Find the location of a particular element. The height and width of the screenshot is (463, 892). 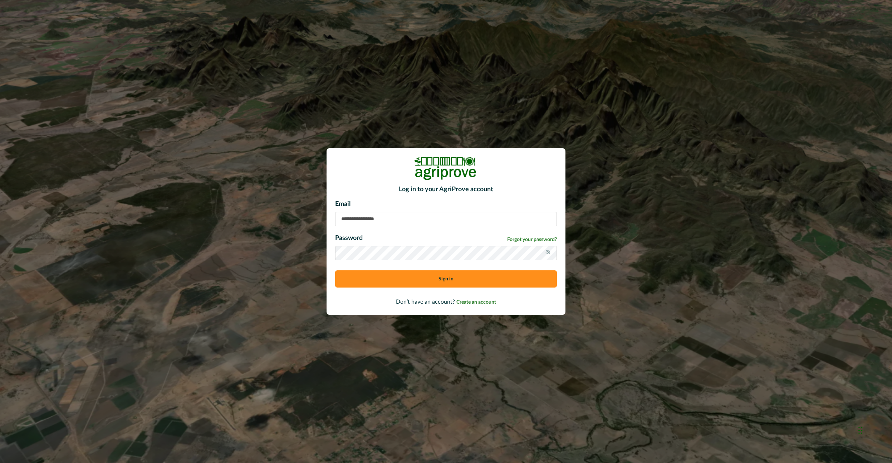

a: Create an account is located at coordinates (476, 302).